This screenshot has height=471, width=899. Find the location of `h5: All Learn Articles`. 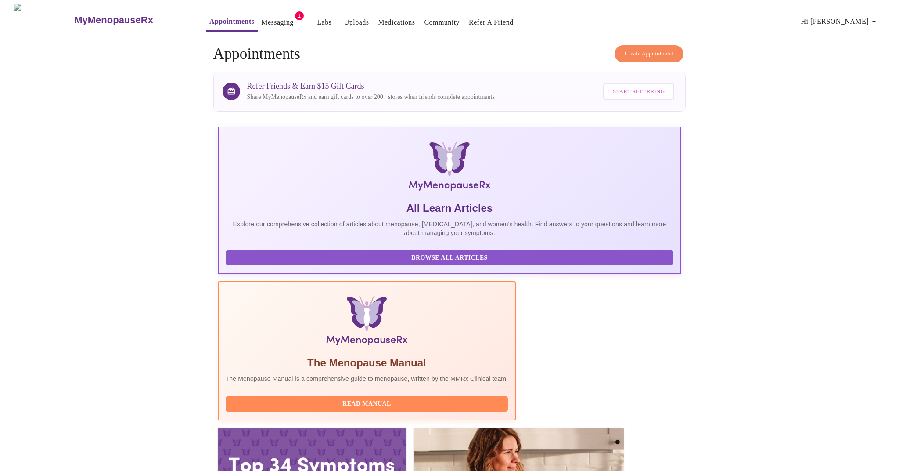

h5: All Learn Articles is located at coordinates (449, 208).